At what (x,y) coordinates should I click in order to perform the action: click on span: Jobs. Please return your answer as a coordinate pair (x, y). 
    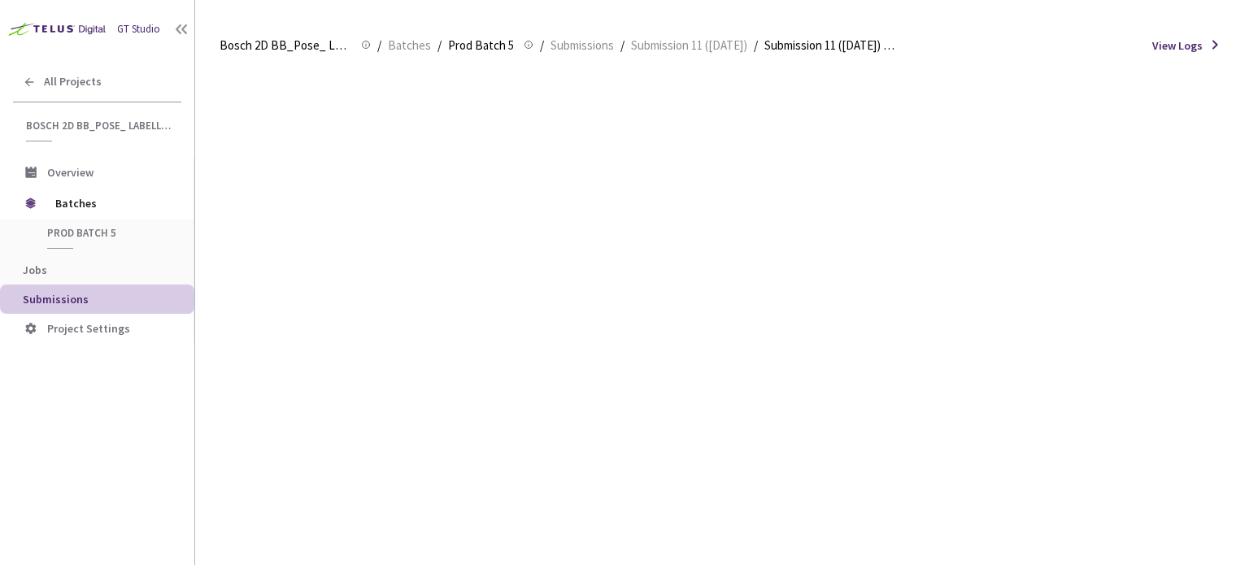
    Looking at the image, I should click on (35, 270).